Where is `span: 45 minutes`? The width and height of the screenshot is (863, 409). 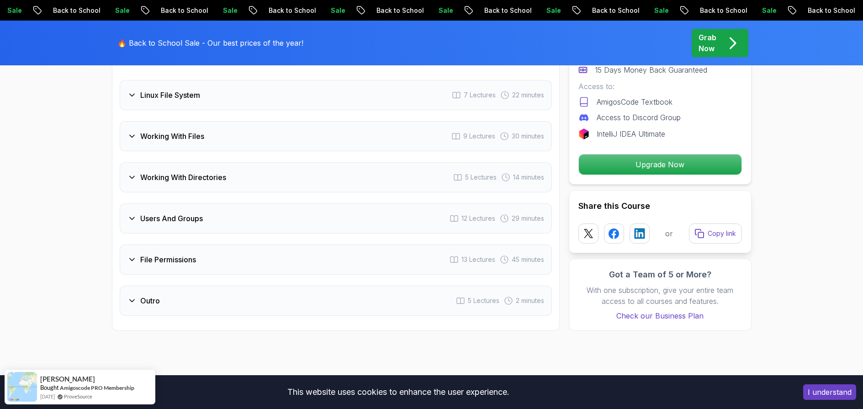 span: 45 minutes is located at coordinates (528, 259).